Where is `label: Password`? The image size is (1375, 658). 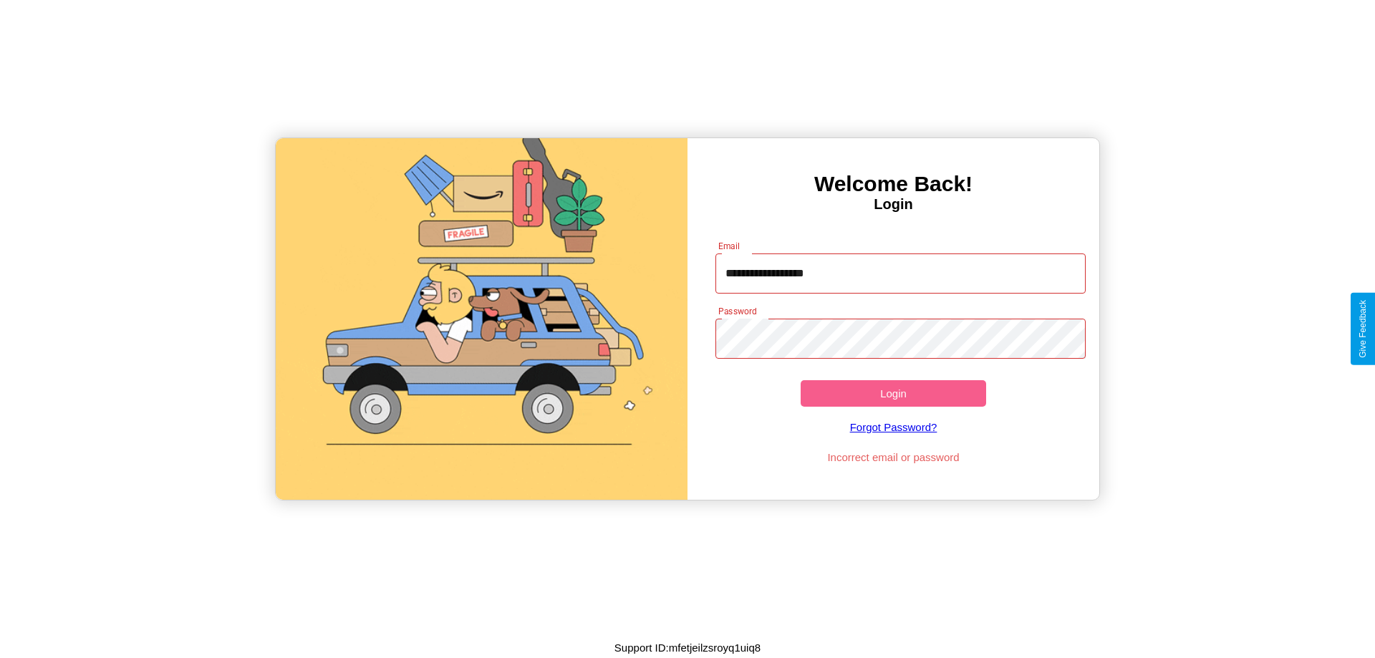
label: Password is located at coordinates (737, 311).